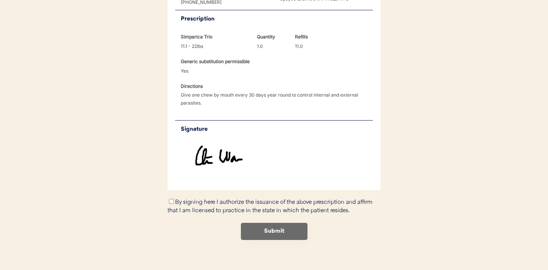 The image size is (548, 270). Describe the element at coordinates (311, 37) in the screenshot. I see `div: Refills` at that location.